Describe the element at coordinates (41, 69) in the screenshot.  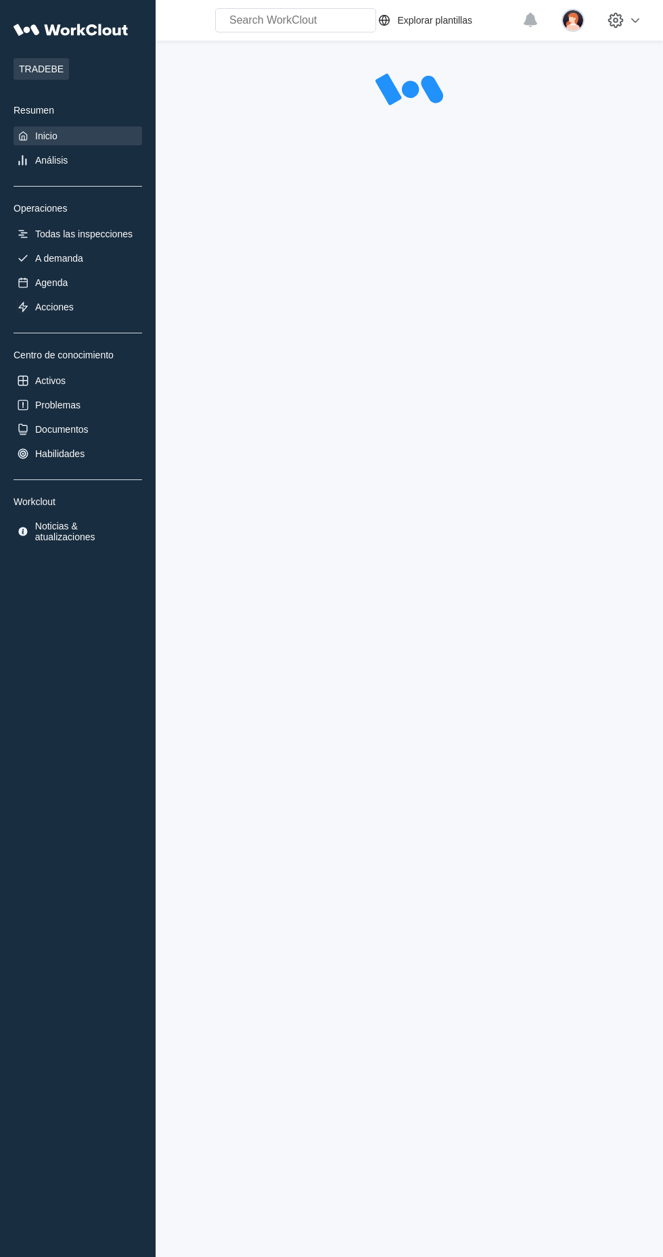
I see `span: TRADEBE` at that location.